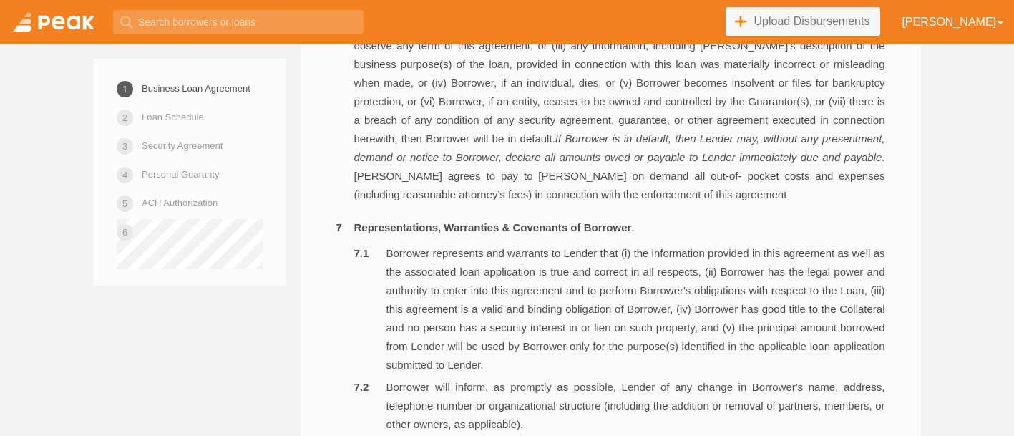 The image size is (1014, 436). I want to click on a: ACH Authorization, so click(180, 203).